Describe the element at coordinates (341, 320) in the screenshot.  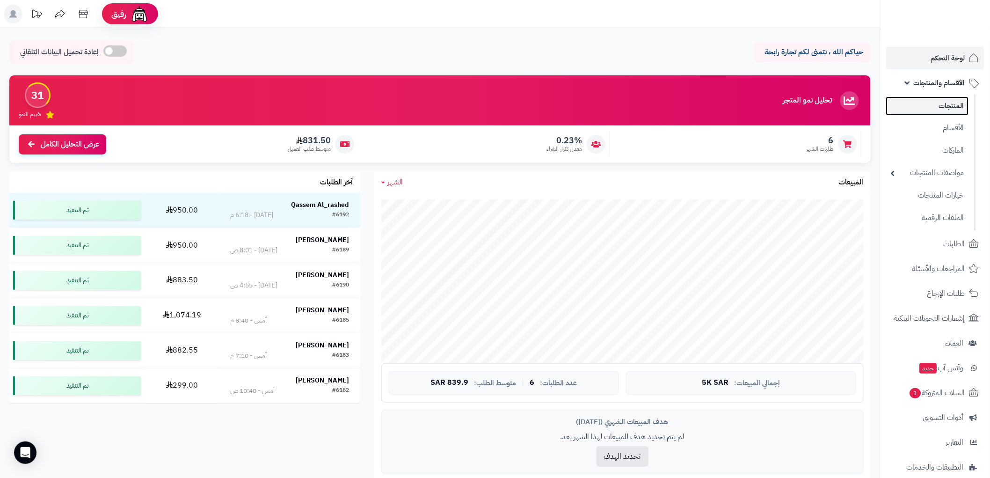
I see `div: #6185` at that location.